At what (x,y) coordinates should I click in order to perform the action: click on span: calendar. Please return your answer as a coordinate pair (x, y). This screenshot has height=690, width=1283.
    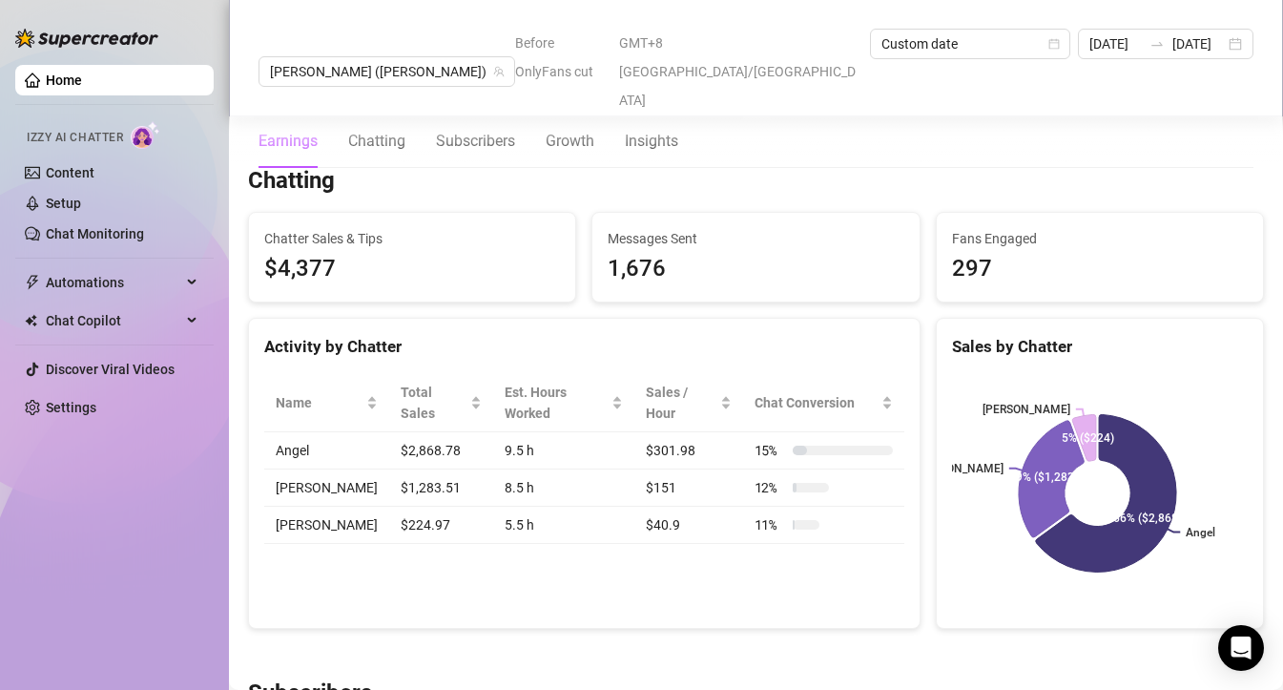
    Looking at the image, I should click on (1054, 44).